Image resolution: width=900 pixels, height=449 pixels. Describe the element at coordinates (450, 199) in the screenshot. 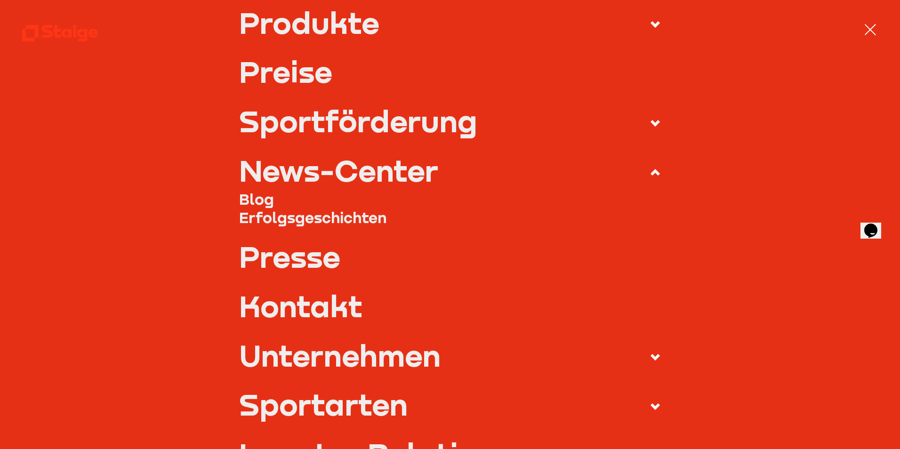

I see `a: Blog` at that location.